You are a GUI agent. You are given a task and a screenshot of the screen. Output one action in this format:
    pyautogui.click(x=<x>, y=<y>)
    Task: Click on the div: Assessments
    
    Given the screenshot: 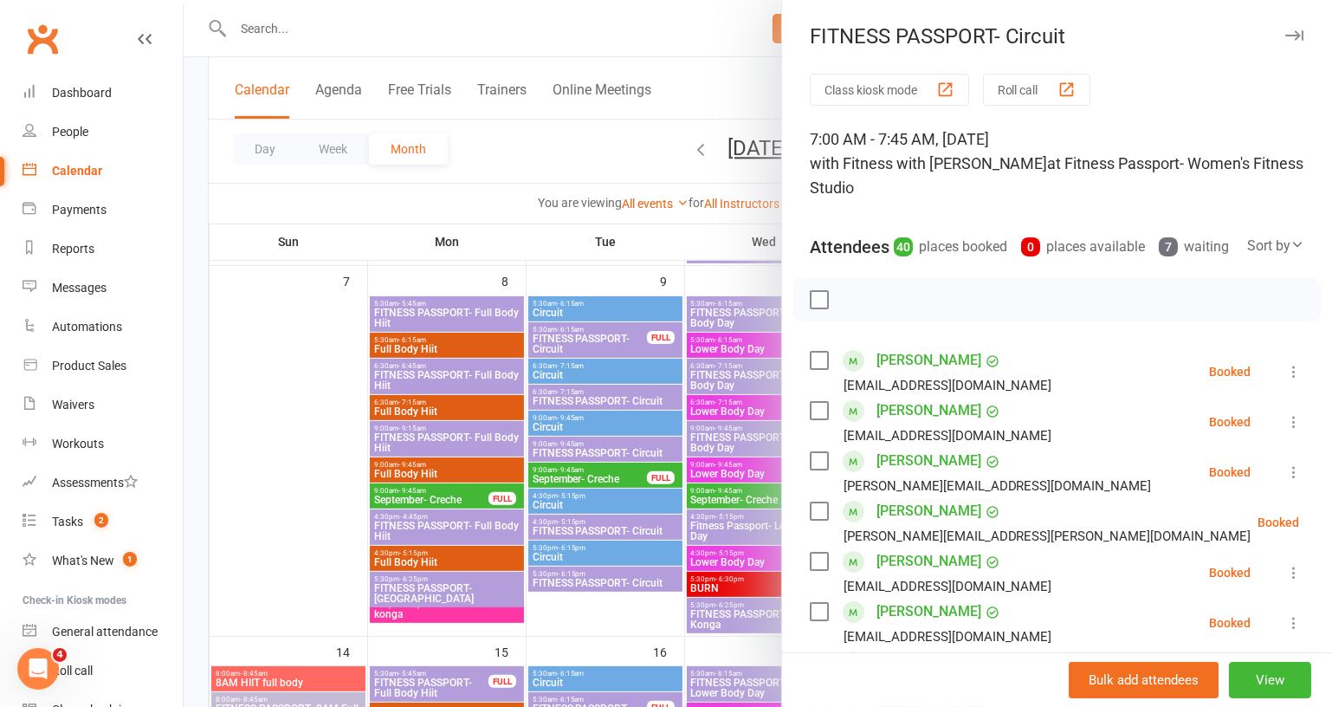 What is the action you would take?
    pyautogui.click(x=94, y=483)
    